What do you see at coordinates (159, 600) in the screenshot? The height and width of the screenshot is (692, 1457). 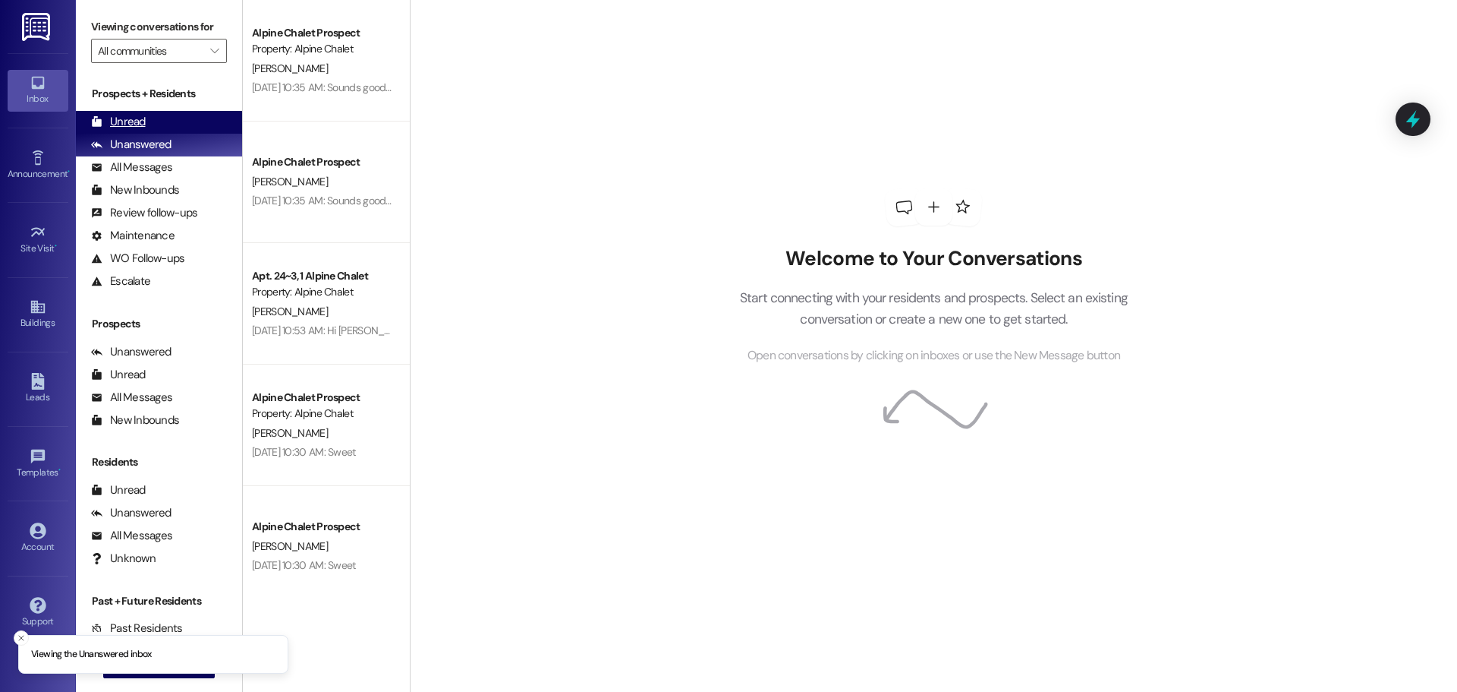 I see `div: Past + Future Residents` at bounding box center [159, 600].